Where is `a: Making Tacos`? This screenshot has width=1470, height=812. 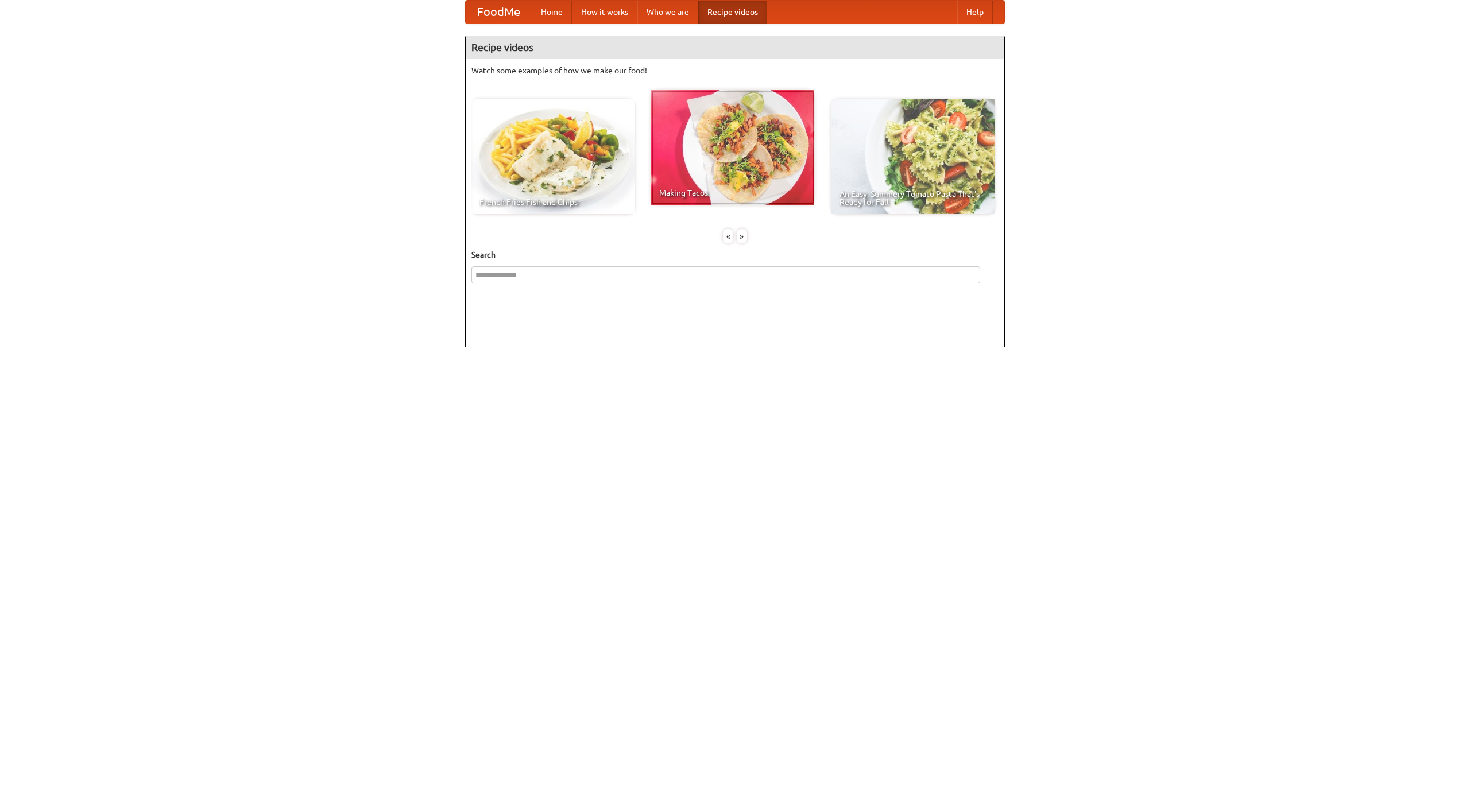 a: Making Tacos is located at coordinates (733, 148).